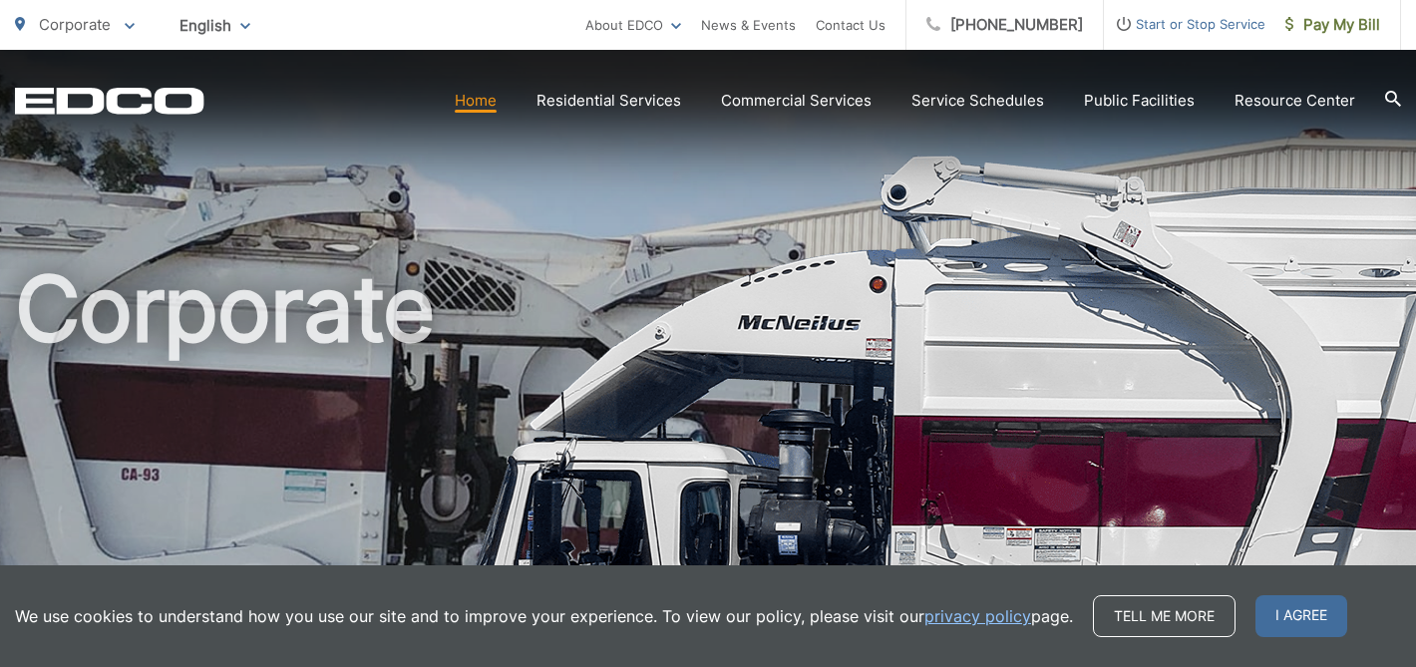  What do you see at coordinates (1164, 616) in the screenshot?
I see `a: Tell me more` at bounding box center [1164, 616].